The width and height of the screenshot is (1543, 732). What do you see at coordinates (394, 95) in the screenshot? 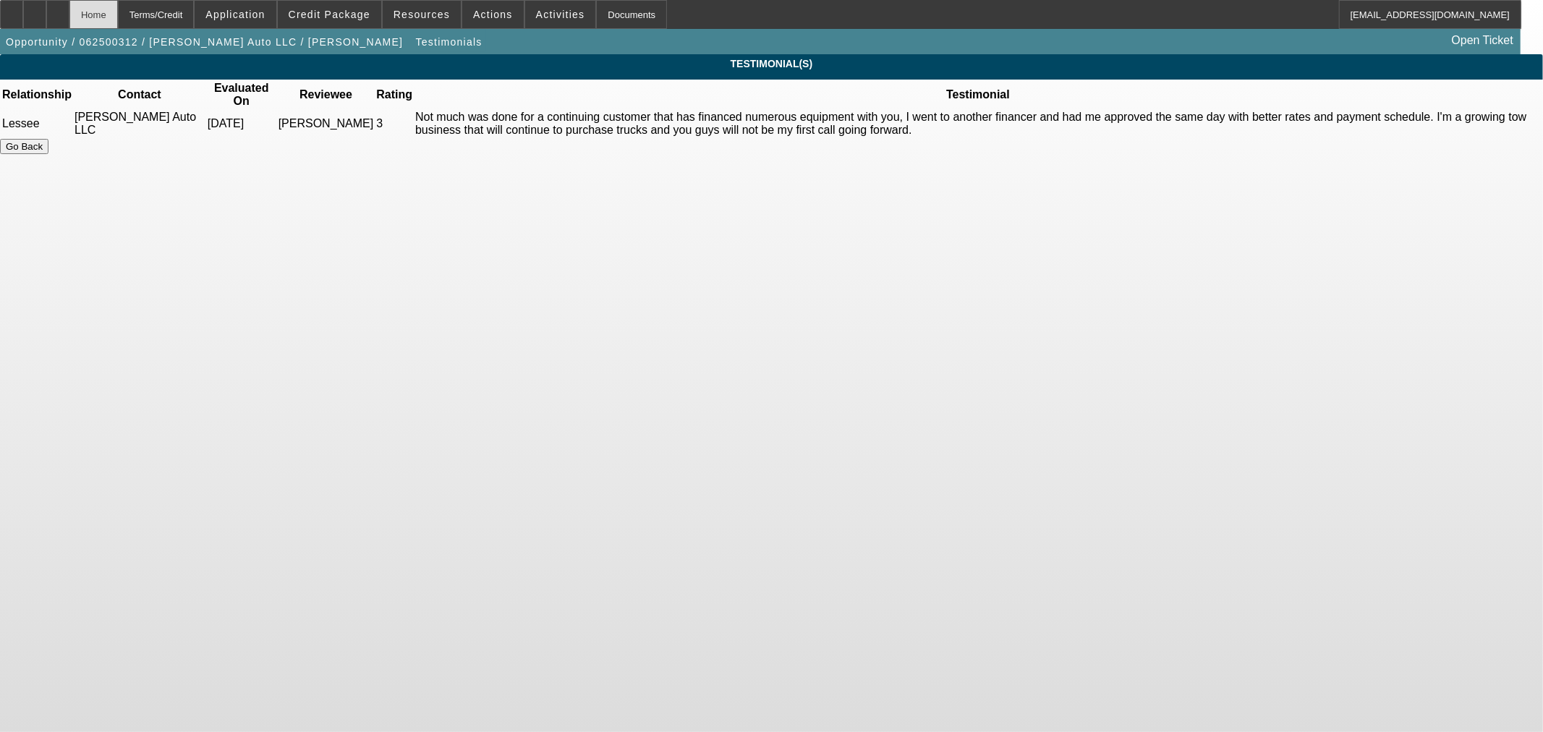
I see `th: Rating` at bounding box center [394, 95].